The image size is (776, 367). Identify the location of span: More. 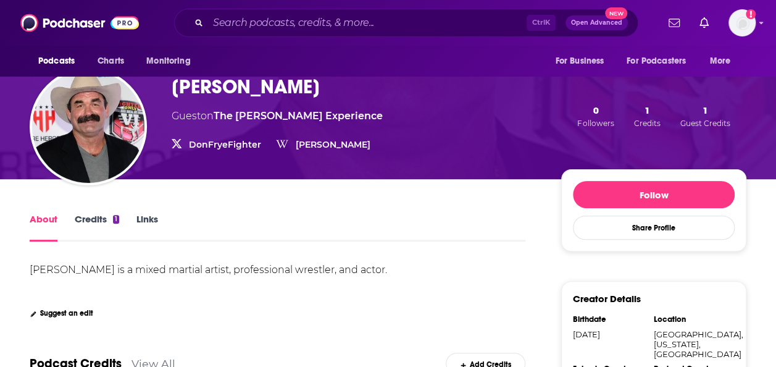
(721, 61).